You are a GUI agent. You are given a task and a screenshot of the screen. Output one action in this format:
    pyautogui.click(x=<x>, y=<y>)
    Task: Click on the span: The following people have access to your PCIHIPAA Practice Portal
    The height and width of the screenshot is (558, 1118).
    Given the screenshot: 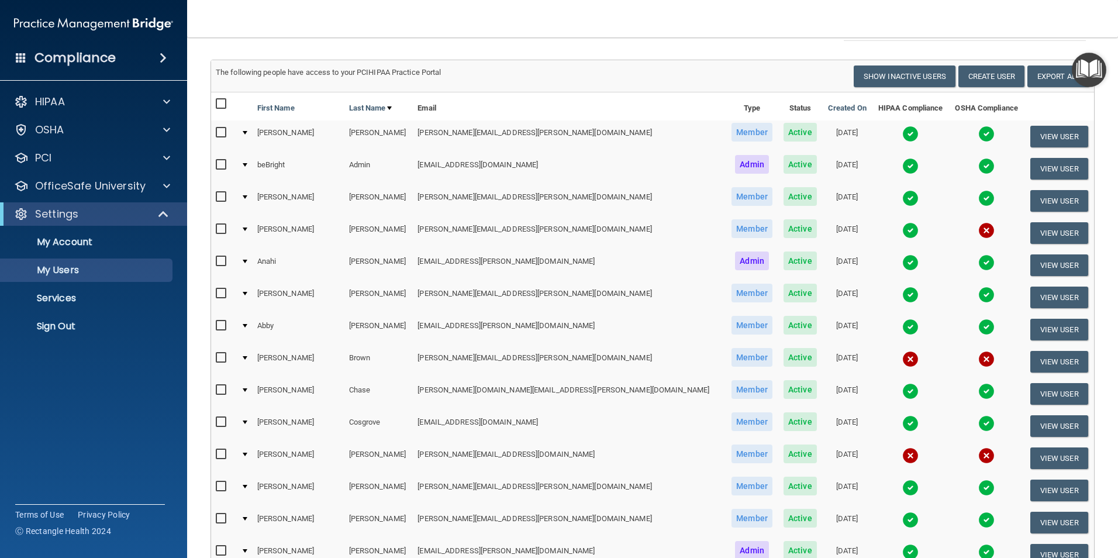 What is the action you would take?
    pyautogui.click(x=329, y=72)
    